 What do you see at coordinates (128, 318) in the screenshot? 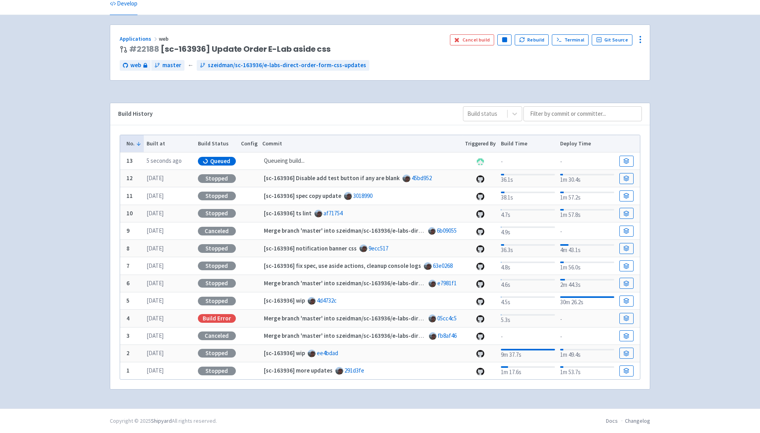
I see `b: 4` at bounding box center [128, 318].